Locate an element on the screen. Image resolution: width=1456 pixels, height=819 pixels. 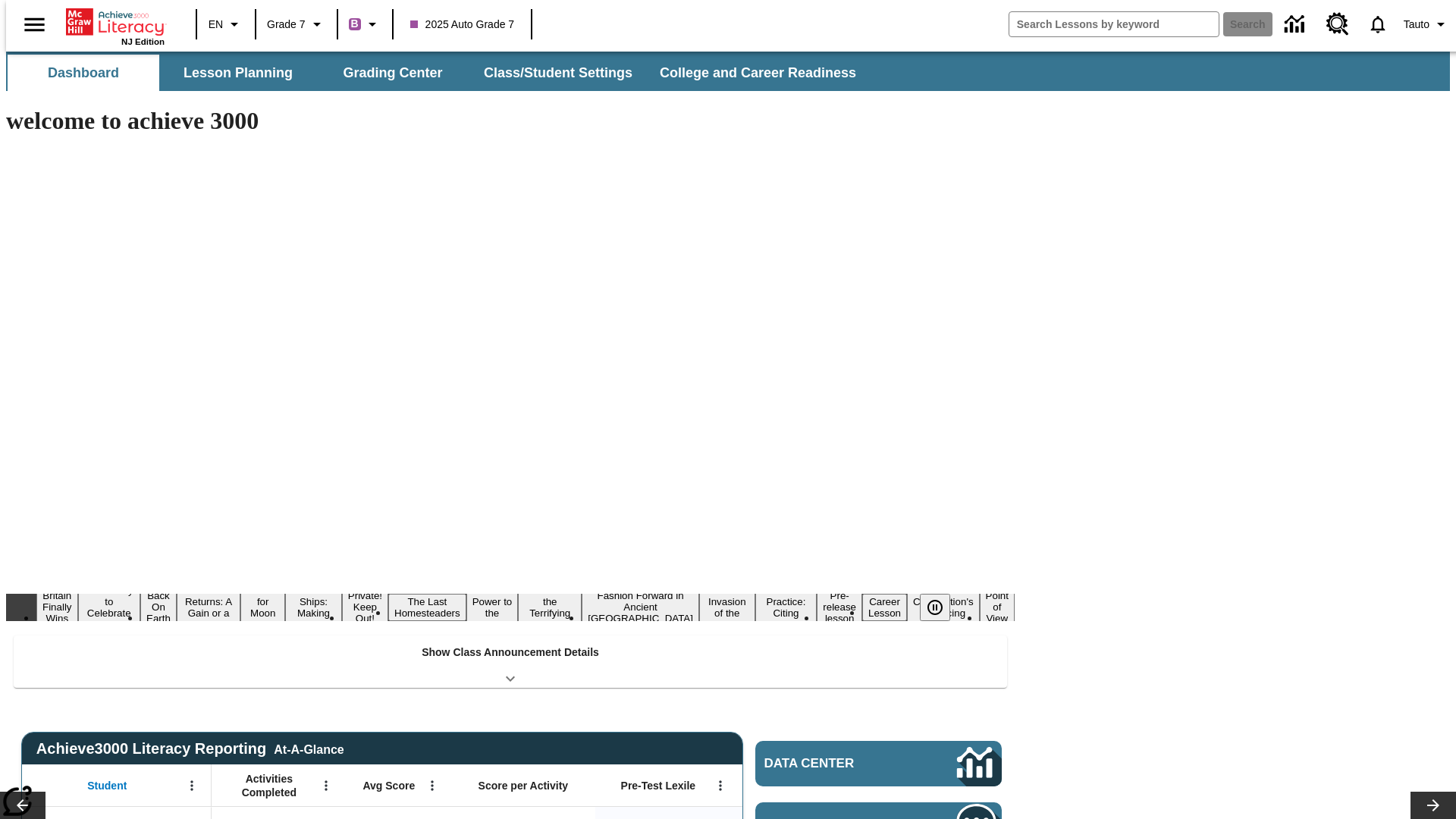
button: Slide 1 Britain Finally Wins is located at coordinates (56, 607).